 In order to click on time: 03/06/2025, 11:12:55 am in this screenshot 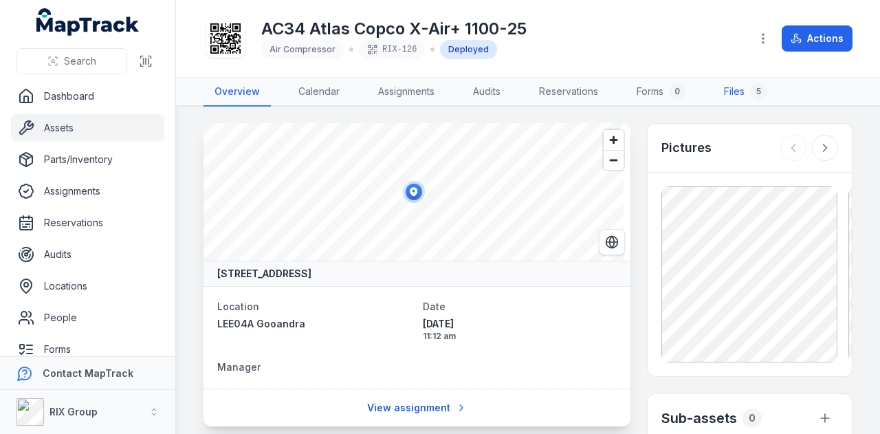, I will do `click(520, 329)`.